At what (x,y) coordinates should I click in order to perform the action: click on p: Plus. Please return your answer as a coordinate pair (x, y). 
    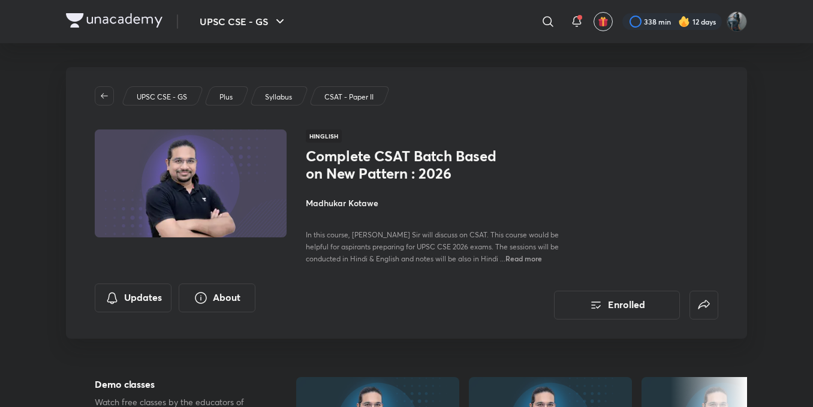
    Looking at the image, I should click on (226, 97).